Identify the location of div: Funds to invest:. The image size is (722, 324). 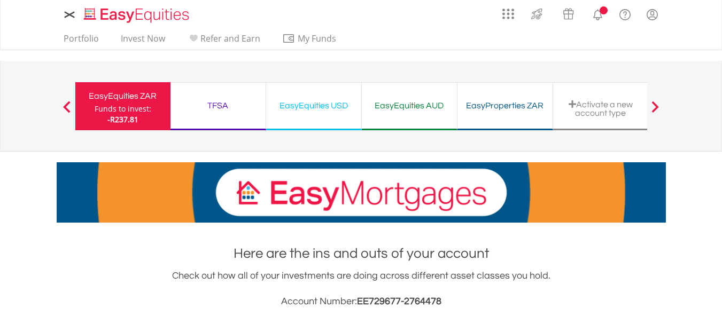
(123, 109).